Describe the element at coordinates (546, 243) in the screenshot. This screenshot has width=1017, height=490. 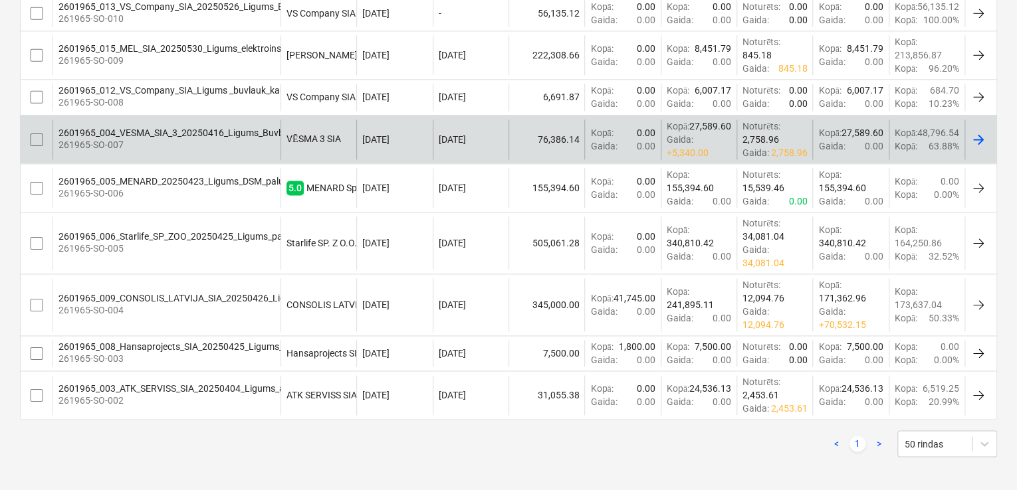
I see `div: 505,061.28` at that location.